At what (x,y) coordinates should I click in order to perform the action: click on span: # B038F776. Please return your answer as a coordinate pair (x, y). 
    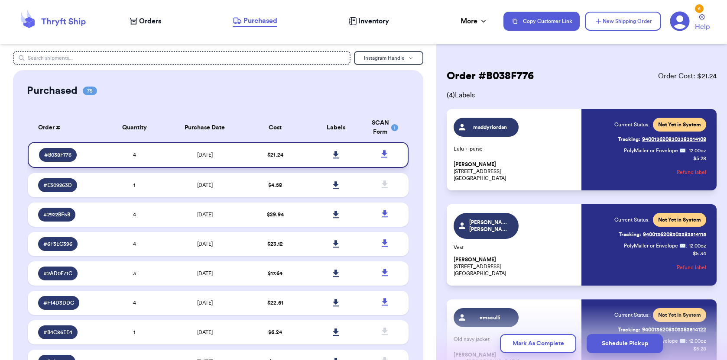
    Looking at the image, I should click on (58, 155).